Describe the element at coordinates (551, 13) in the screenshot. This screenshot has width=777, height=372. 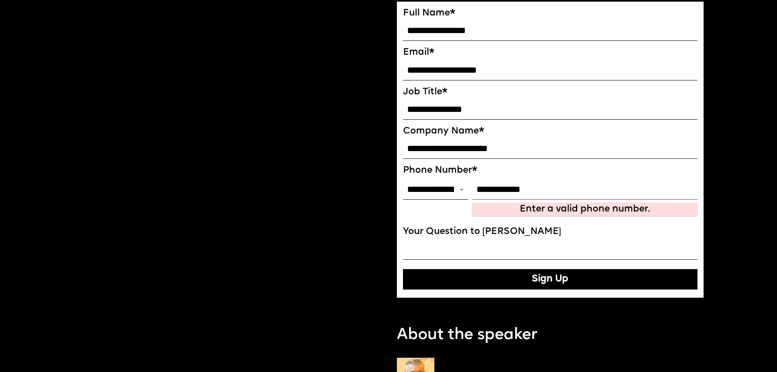
I see `label: Full Name` at that location.